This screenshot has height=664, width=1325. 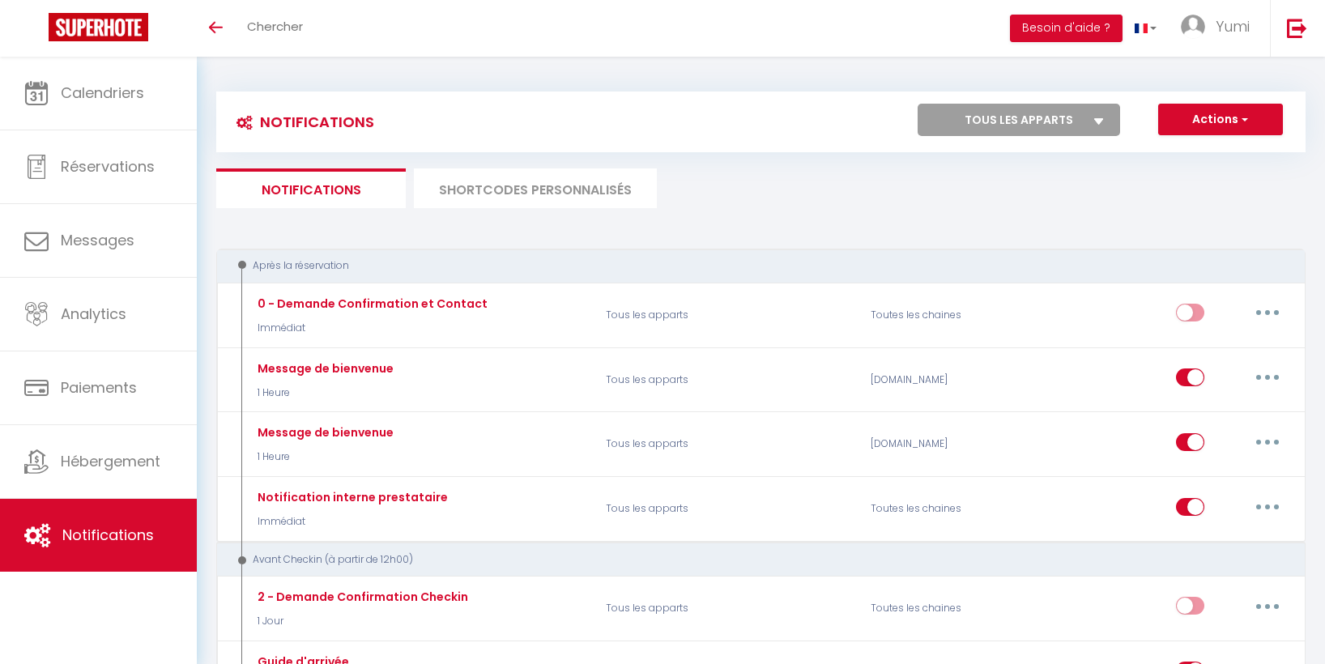 I want to click on span: Messages, so click(x=97, y=240).